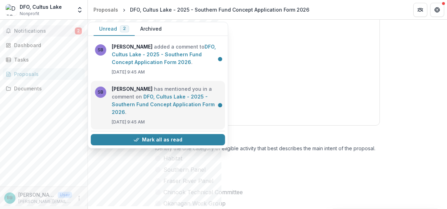 This screenshot has height=209, width=447. Describe the element at coordinates (268, 149) in the screenshot. I see `div: Identify the one category of eligible activity that best describes the main intent of the proposal.` at that location.